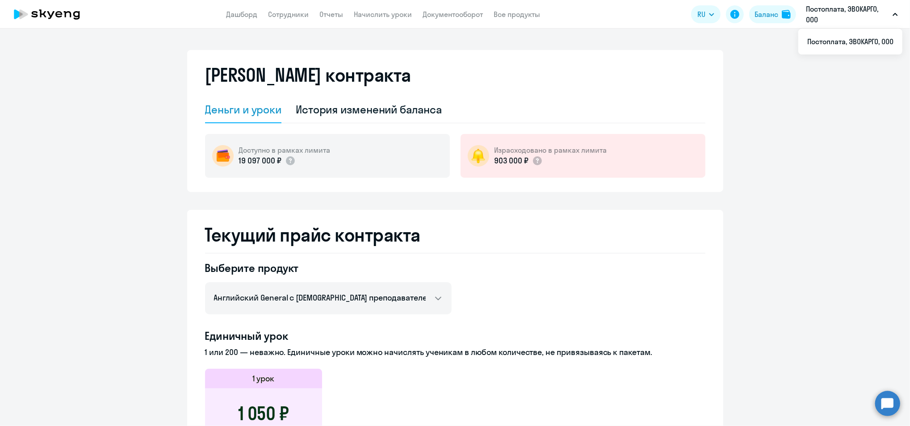 Image resolution: width=910 pixels, height=426 pixels. I want to click on a: Отчеты, so click(332, 14).